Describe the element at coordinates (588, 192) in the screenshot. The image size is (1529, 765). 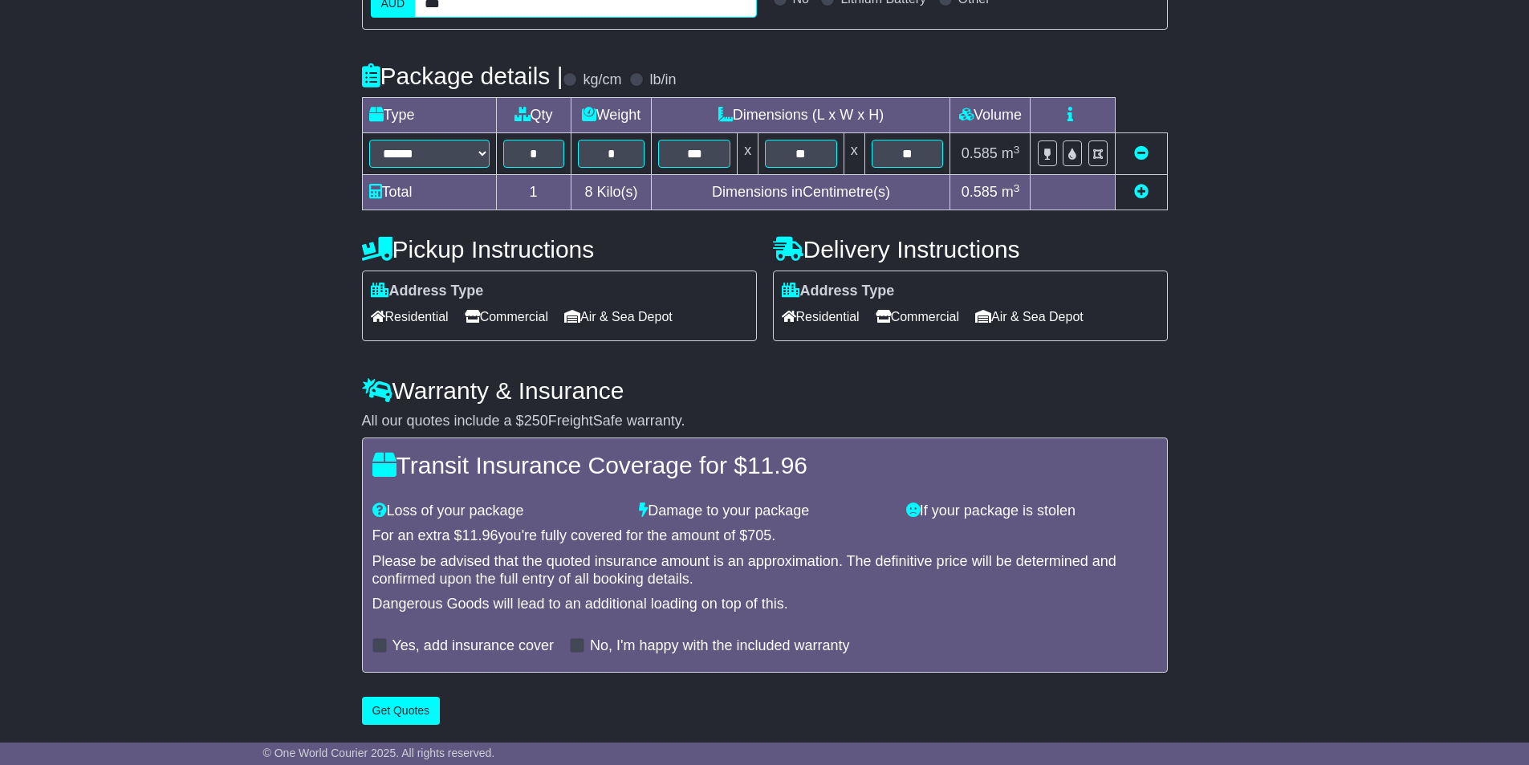
I see `span: 8` at that location.